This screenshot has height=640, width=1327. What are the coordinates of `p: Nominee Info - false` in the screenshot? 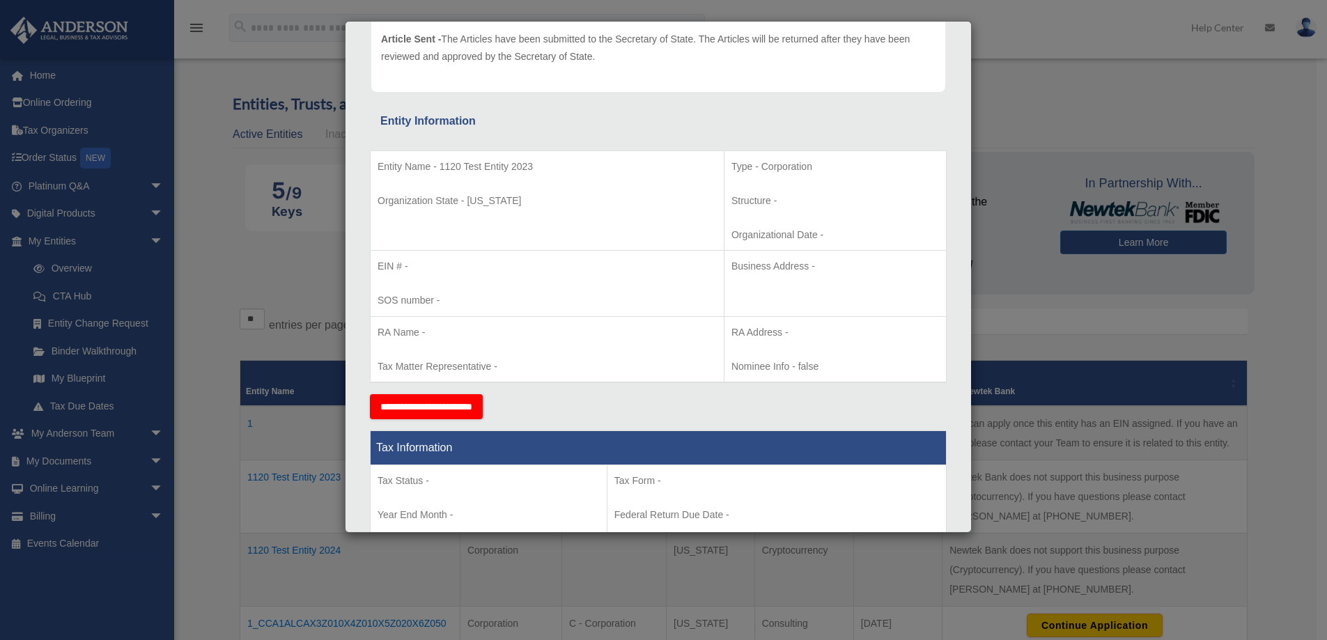 It's located at (835, 366).